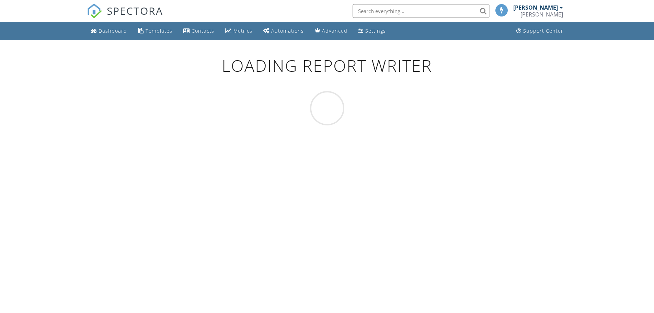  What do you see at coordinates (372, 31) in the screenshot?
I see `a: Settings` at bounding box center [372, 31].